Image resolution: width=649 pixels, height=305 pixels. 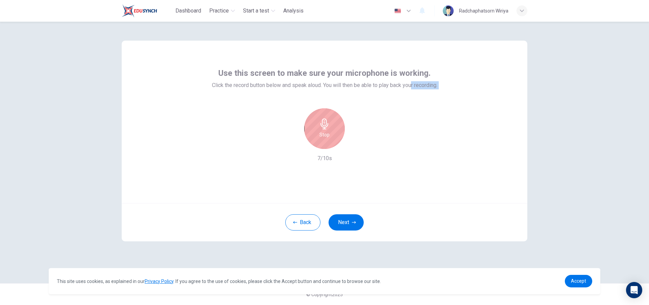 What do you see at coordinates (325, 294) in the screenshot?
I see `span: © Copyright 2025` at bounding box center [325, 294].